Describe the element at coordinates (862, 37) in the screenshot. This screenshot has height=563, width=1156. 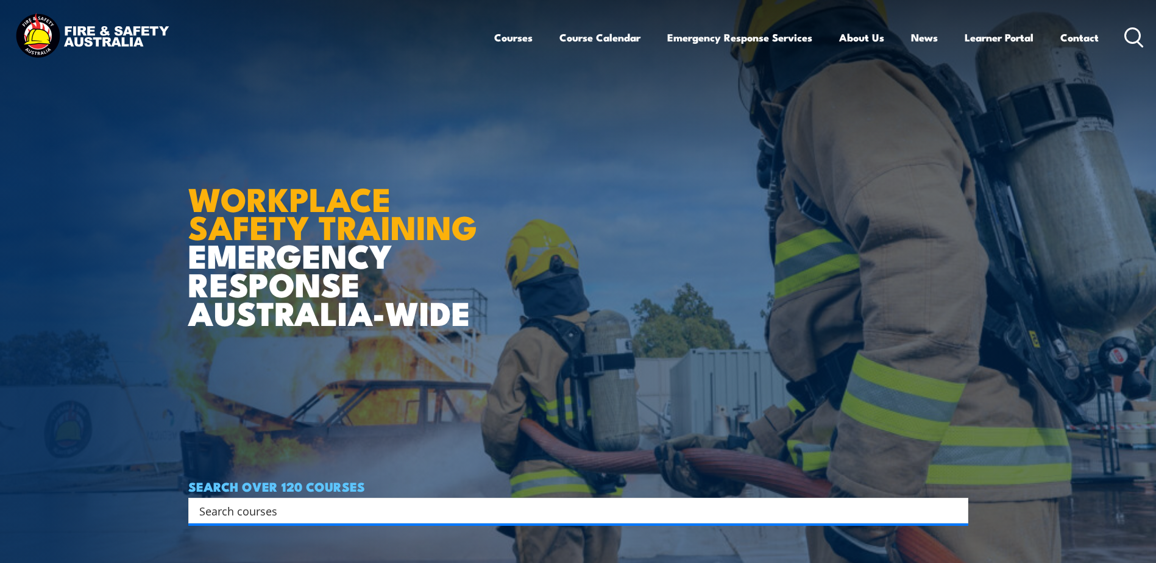
I see `a: About Us` at that location.